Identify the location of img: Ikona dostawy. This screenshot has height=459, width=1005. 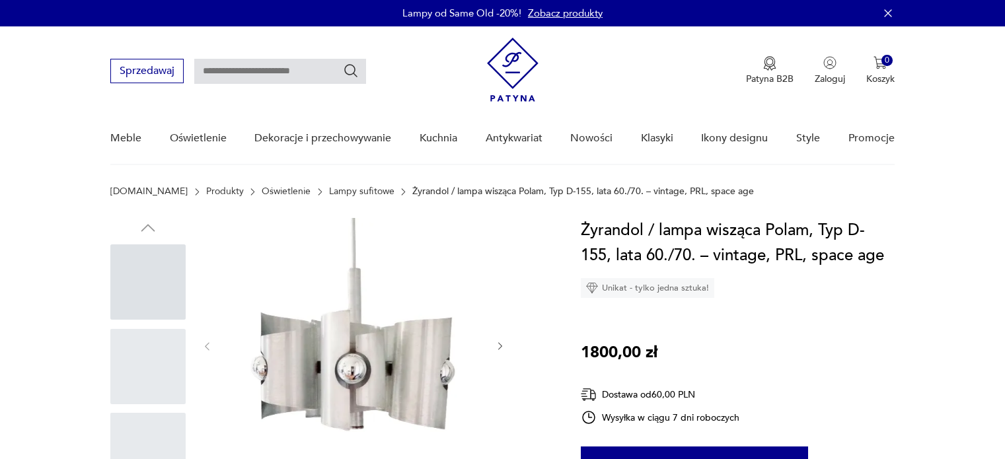
(589, 395).